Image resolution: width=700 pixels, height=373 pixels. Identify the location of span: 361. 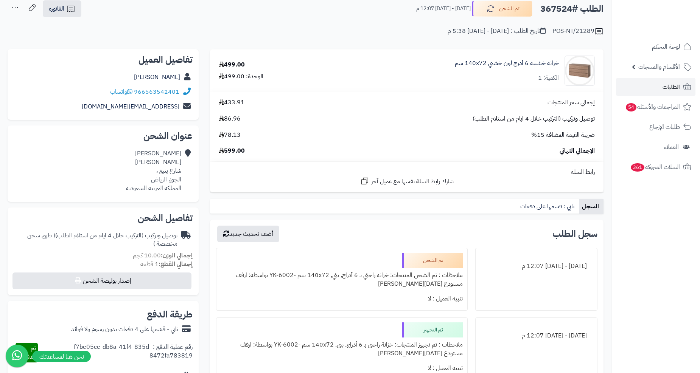
(637, 168).